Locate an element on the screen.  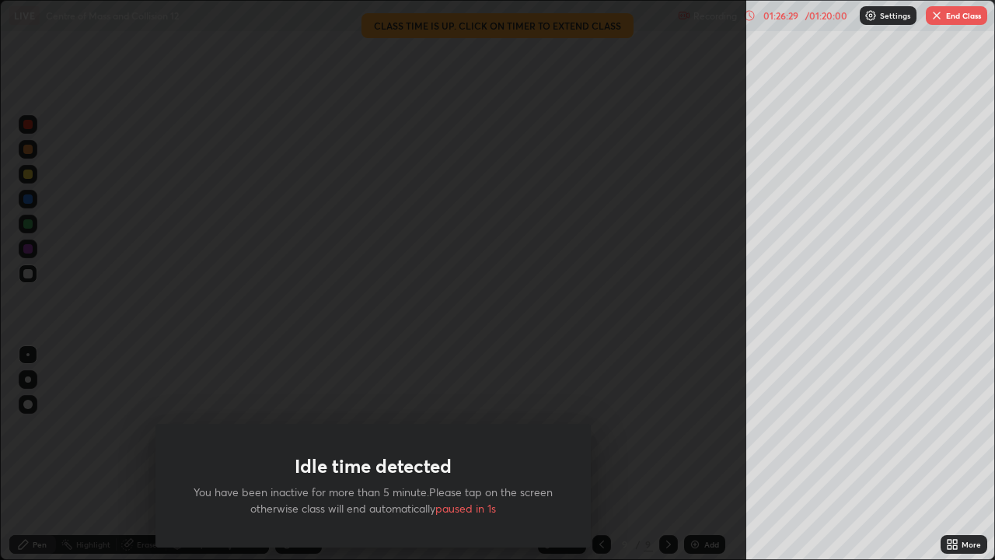
div: More is located at coordinates (971, 544).